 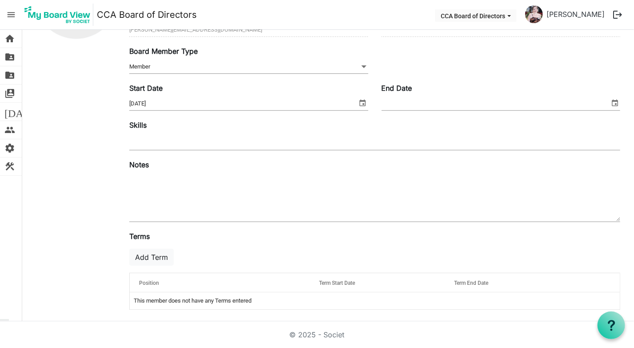 What do you see at coordinates (397, 88) in the screenshot?
I see `label: End Date` at bounding box center [397, 88].